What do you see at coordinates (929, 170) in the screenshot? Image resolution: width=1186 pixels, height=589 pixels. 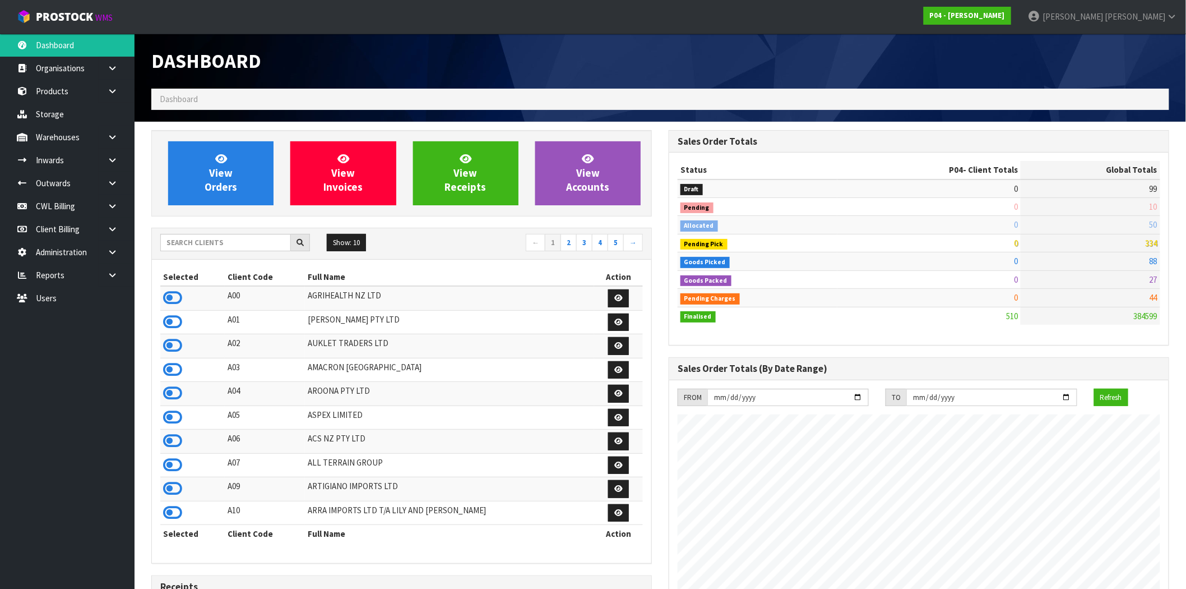 I see `th: - Client Totals` at bounding box center [929, 170].